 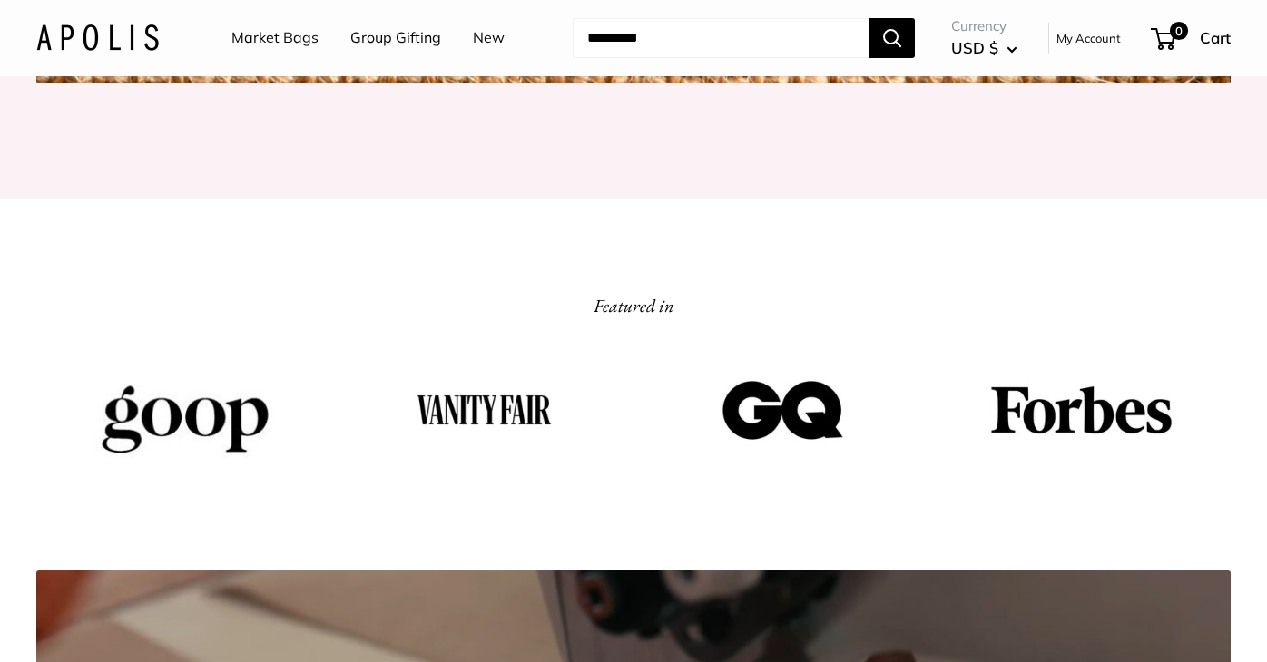 I want to click on img: Apolis, so click(x=97, y=37).